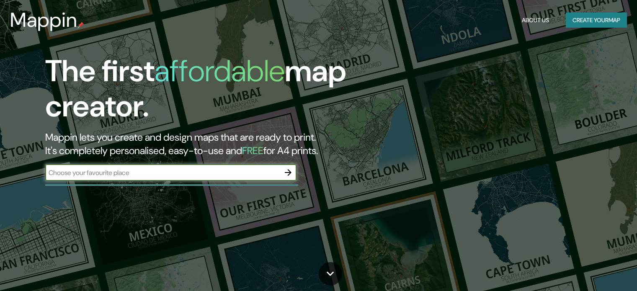 This screenshot has width=637, height=291. I want to click on button: Create yourmap, so click(596, 20).